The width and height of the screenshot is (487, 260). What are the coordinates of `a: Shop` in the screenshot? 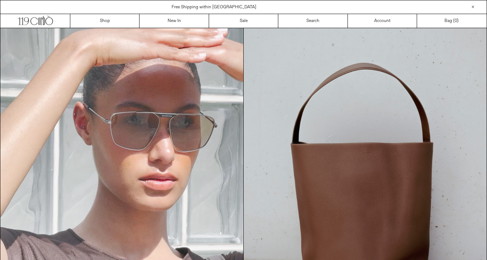 It's located at (105, 21).